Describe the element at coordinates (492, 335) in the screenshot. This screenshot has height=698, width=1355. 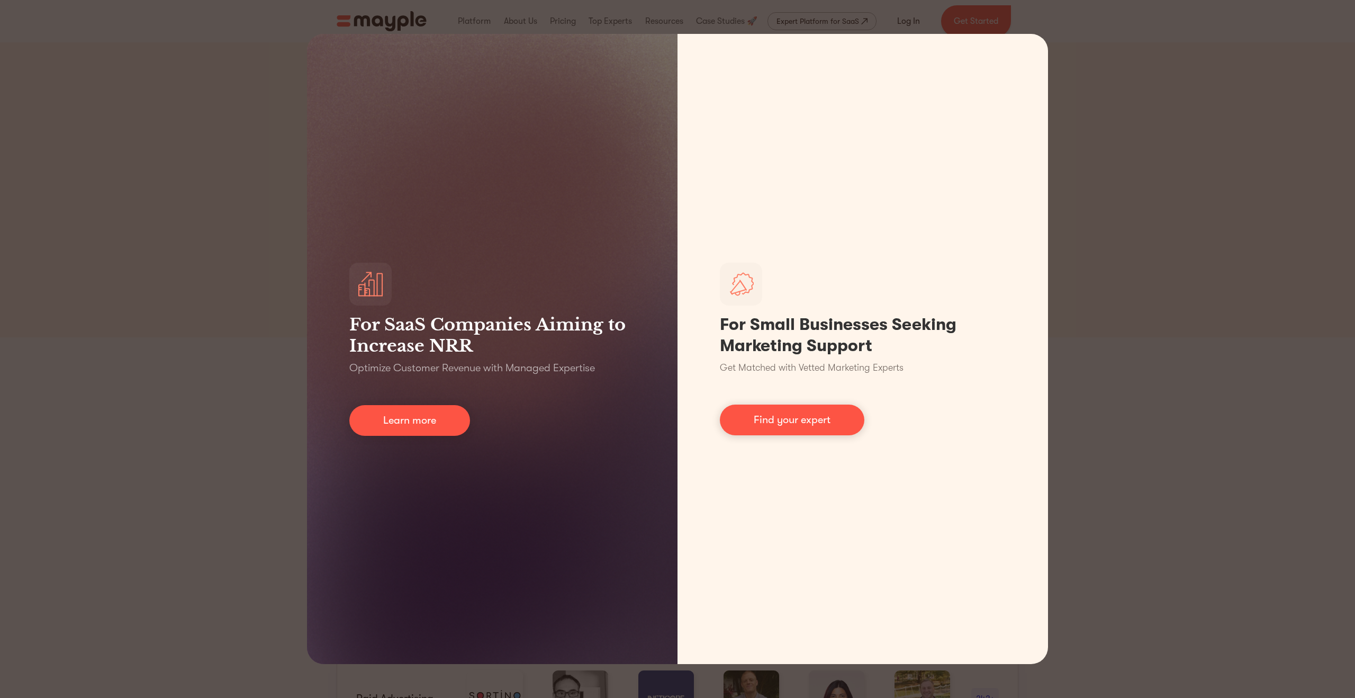
I see `h3: For SaaS Companies Aiming to Increase NRR` at that location.